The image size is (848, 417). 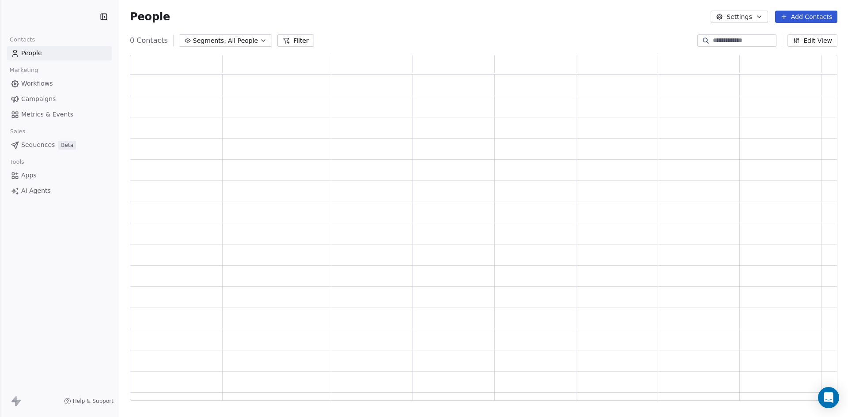 What do you see at coordinates (38, 99) in the screenshot?
I see `span: Campaigns` at bounding box center [38, 99].